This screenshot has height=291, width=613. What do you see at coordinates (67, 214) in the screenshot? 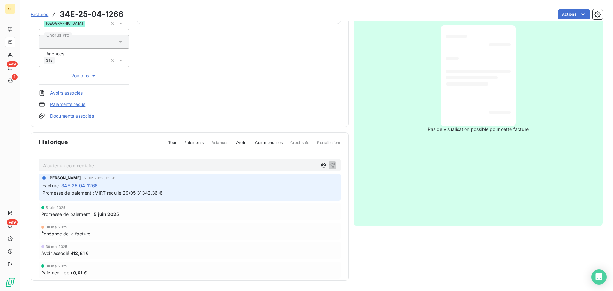
I see `span: Promesse de paiement :` at bounding box center [67, 214].